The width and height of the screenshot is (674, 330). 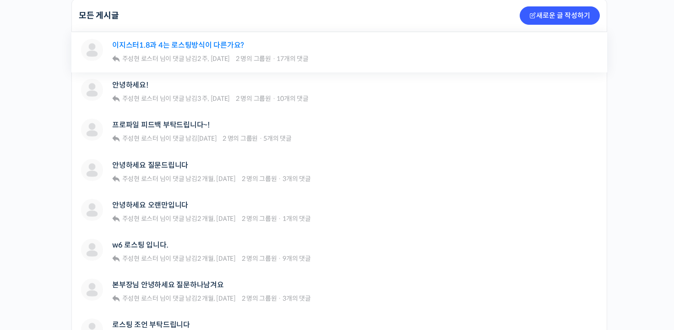 I want to click on a: 안녕하세요 질문드립니다, so click(x=150, y=165).